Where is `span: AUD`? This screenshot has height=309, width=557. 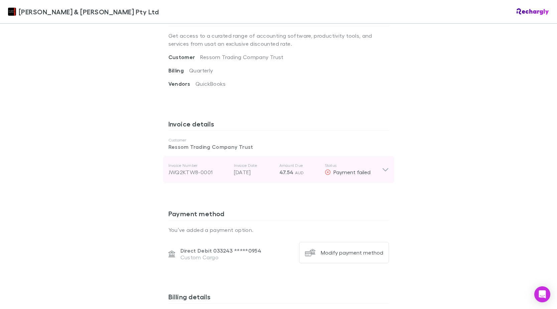
span: AUD is located at coordinates (299, 173).